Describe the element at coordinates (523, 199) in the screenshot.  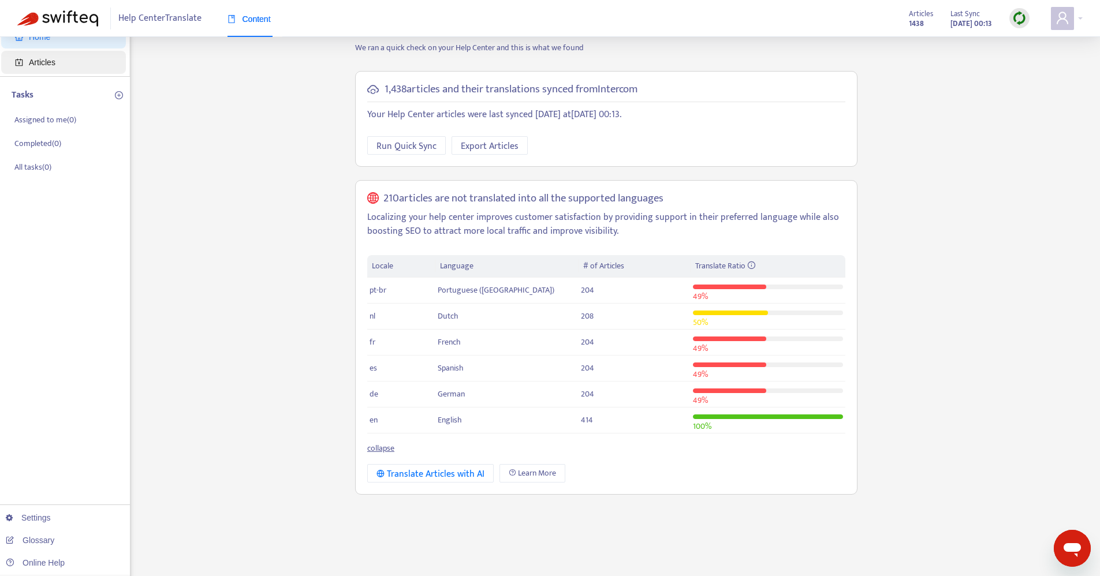
I see `h5: 210 articles are not translated into all the supported languages` at that location.